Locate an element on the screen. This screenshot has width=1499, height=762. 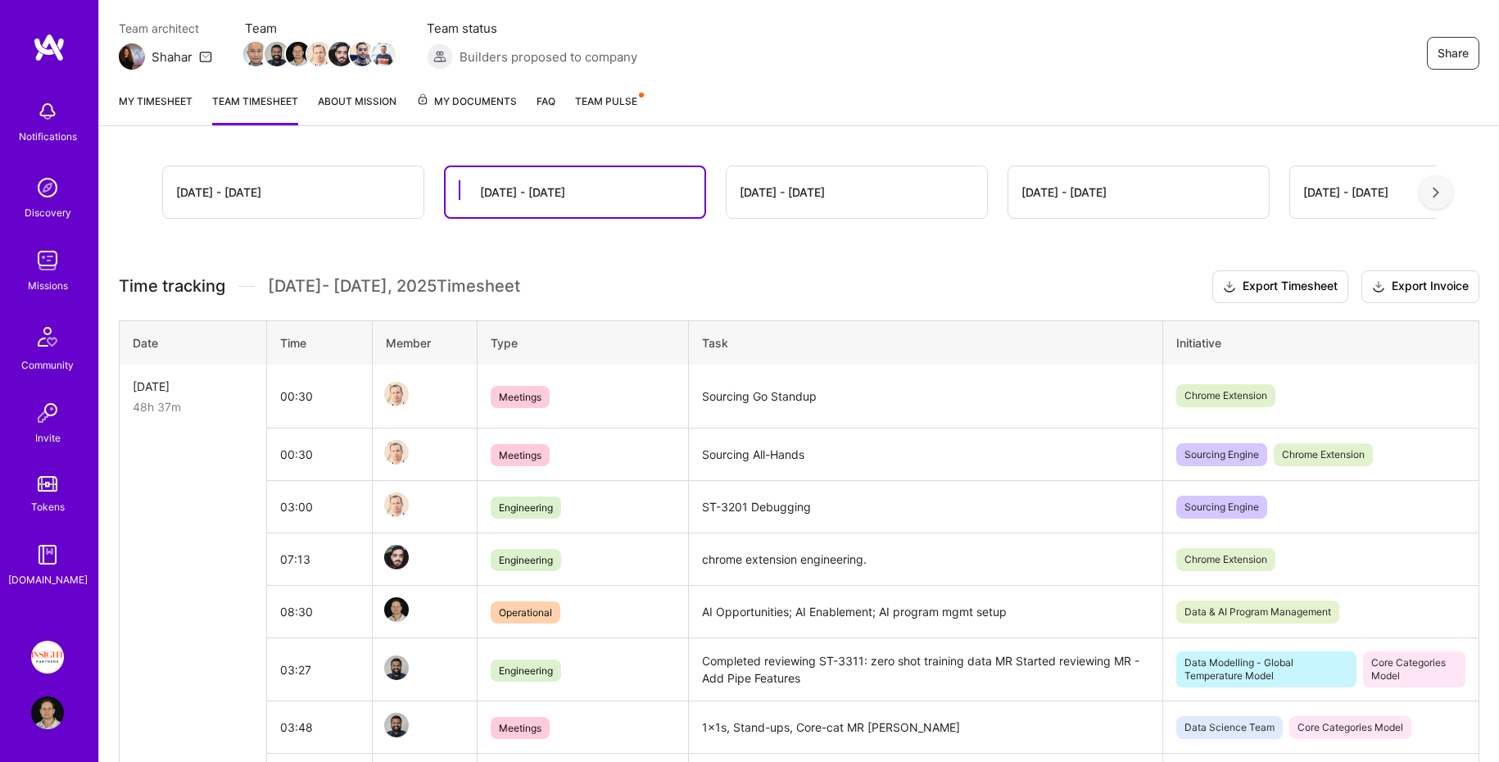
td: ST-3201 Debugging is located at coordinates (925, 507).